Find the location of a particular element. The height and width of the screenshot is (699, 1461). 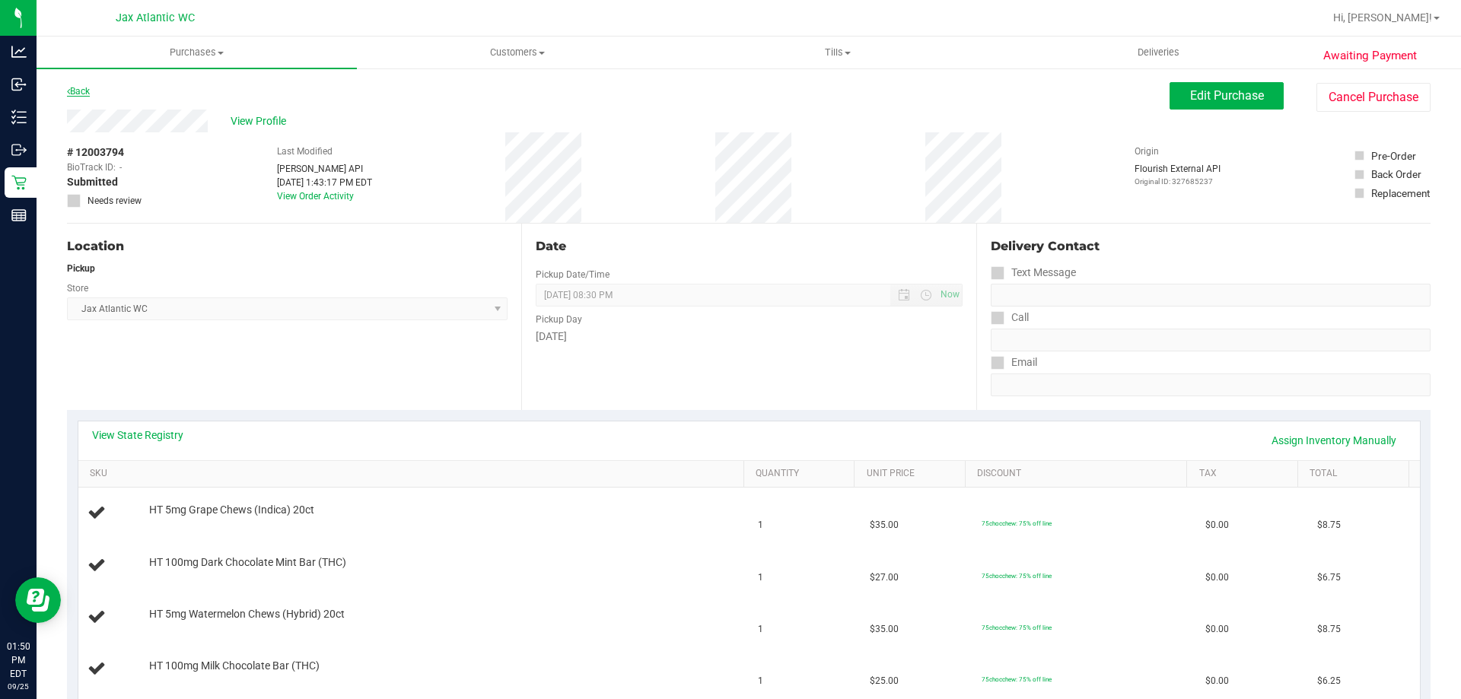

a: Quantity is located at coordinates (802, 474).